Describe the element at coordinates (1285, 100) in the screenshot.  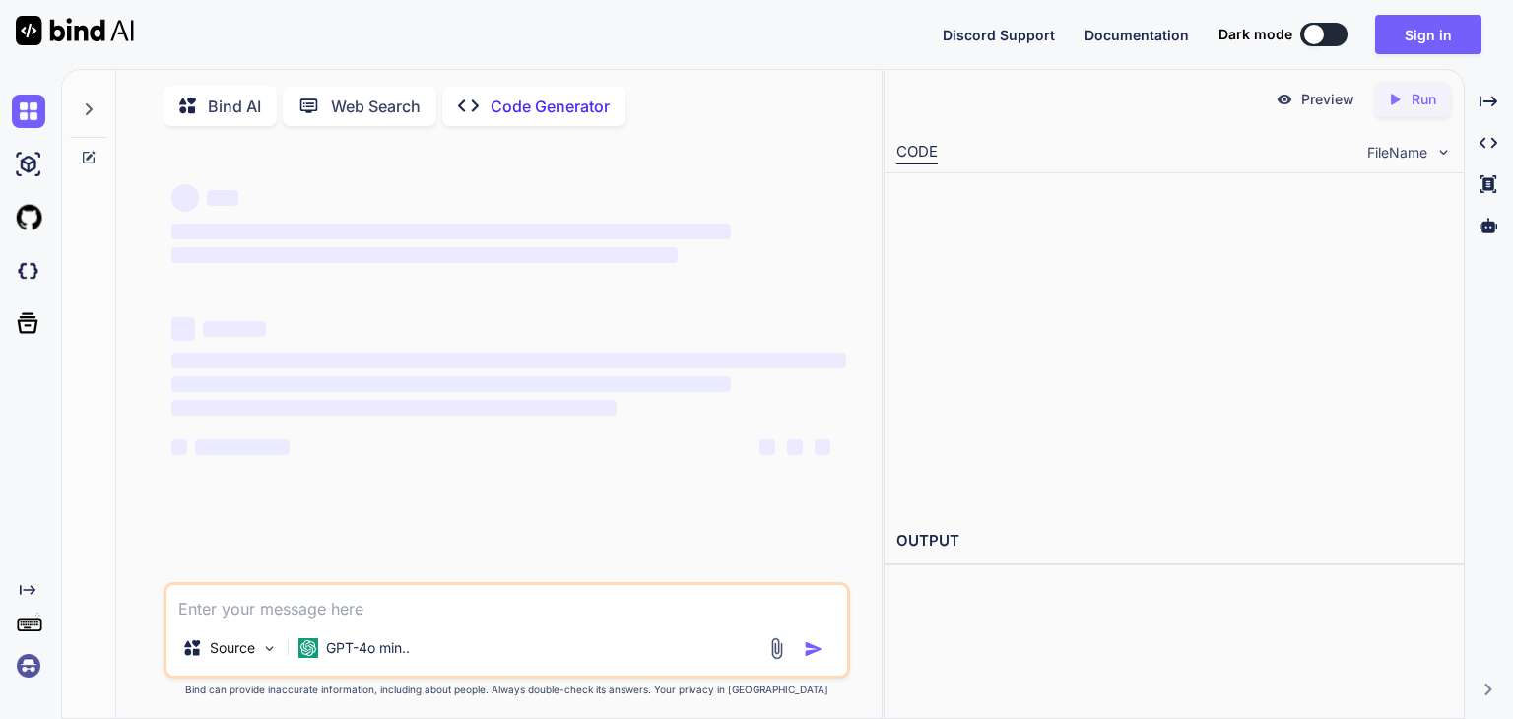
I see `img: preview` at that location.